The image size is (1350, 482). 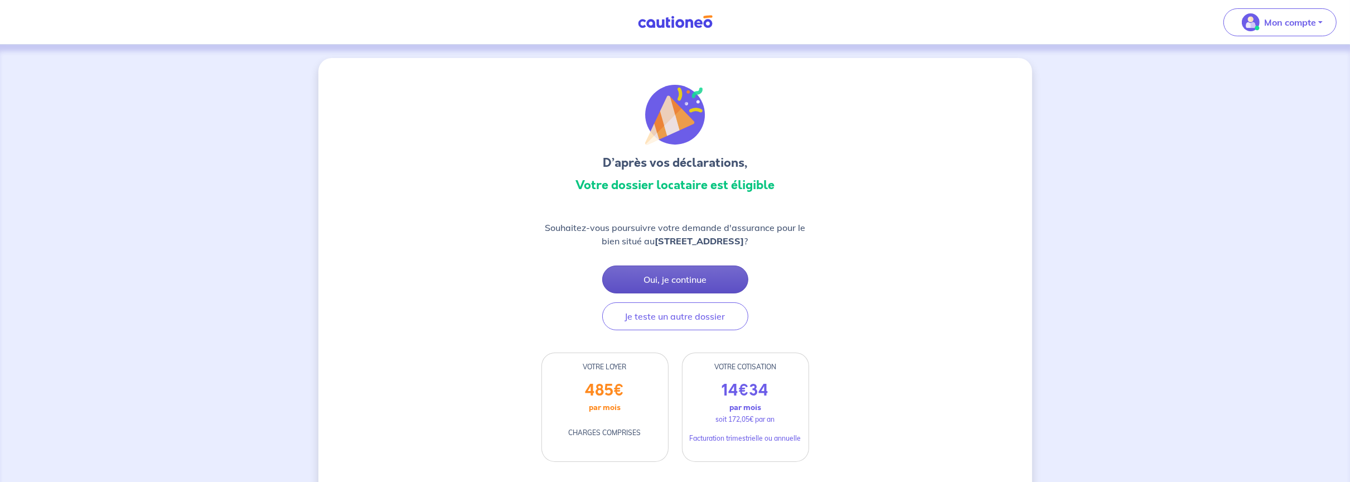 I want to click on div: VOTRE COTISATION, so click(x=746, y=367).